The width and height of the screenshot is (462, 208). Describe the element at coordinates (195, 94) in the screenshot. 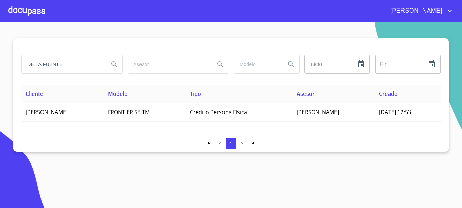

I see `span: Tipo` at that location.